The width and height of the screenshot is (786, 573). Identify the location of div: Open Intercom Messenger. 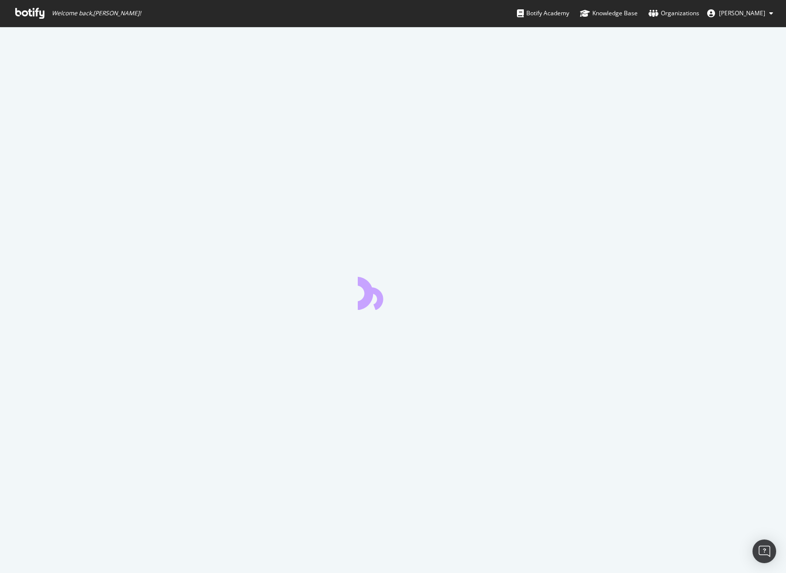
(764, 551).